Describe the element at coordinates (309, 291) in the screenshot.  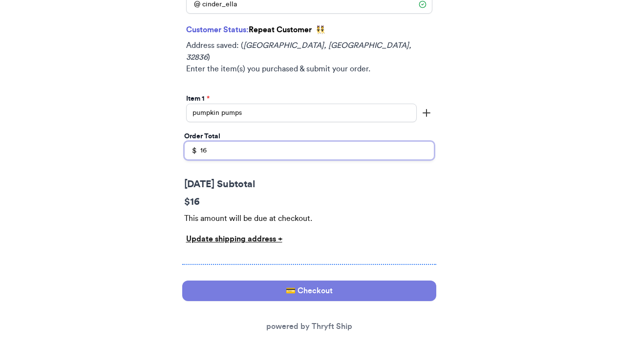
I see `button: 💳 Checkout` at that location.